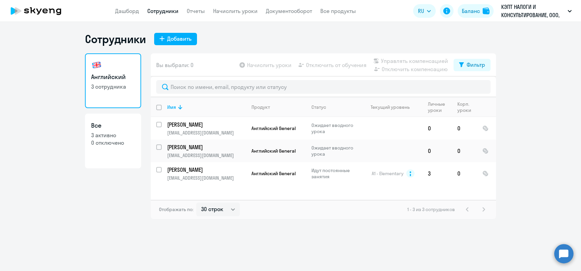  Describe the element at coordinates (113, 143) in the screenshot. I see `p: 0 отключено` at that location.